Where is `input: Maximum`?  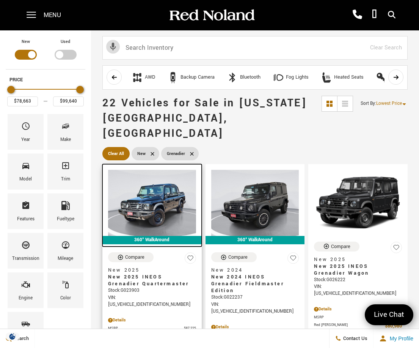
input: Maximum is located at coordinates (68, 101).